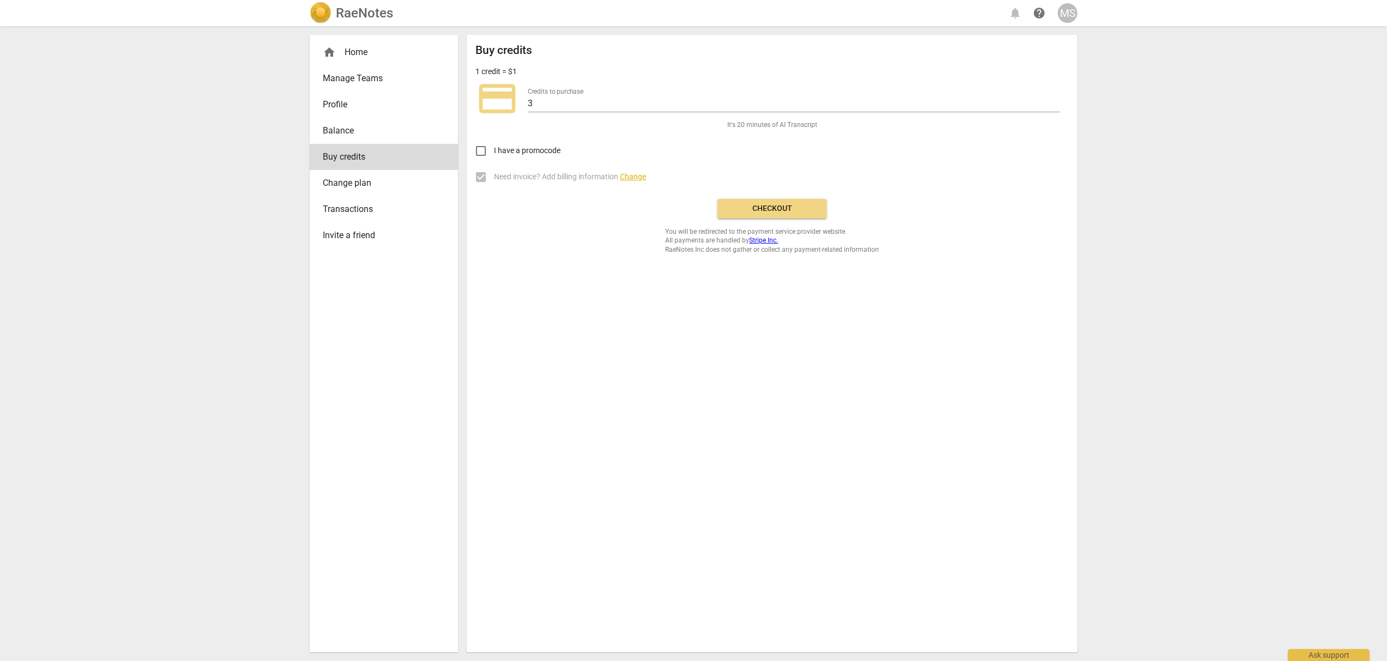  What do you see at coordinates (1068, 13) in the screenshot?
I see `div: MS` at bounding box center [1068, 13].